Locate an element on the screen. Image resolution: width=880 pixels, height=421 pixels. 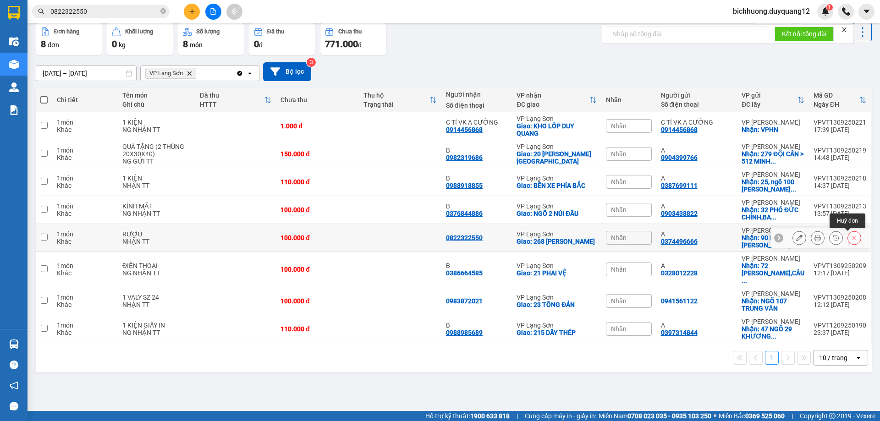
button: plus is located at coordinates (192, 11).